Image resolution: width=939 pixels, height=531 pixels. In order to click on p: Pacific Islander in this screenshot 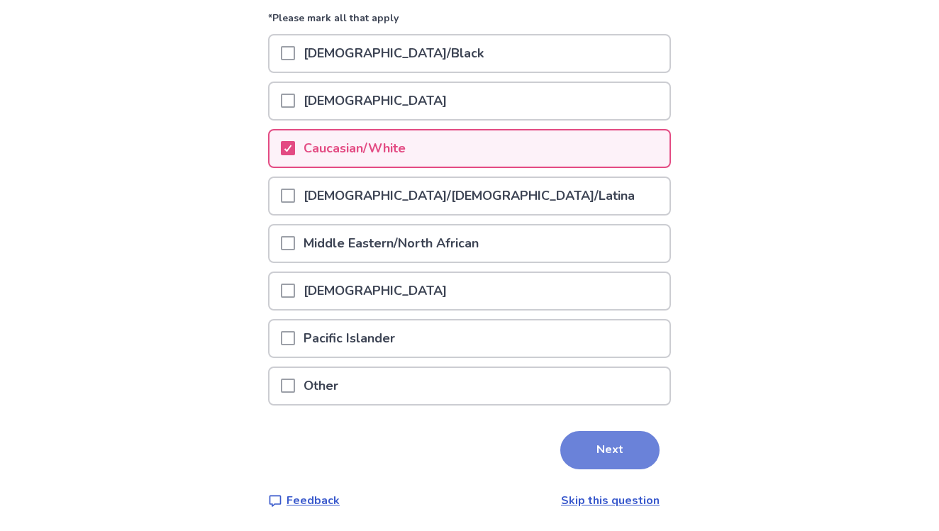, I will do `click(349, 338)`.